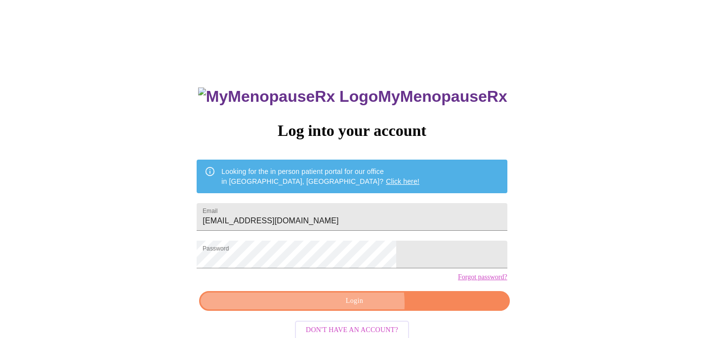 Image resolution: width=704 pixels, height=338 pixels. I want to click on h3: MyMenopauseRx, so click(353, 96).